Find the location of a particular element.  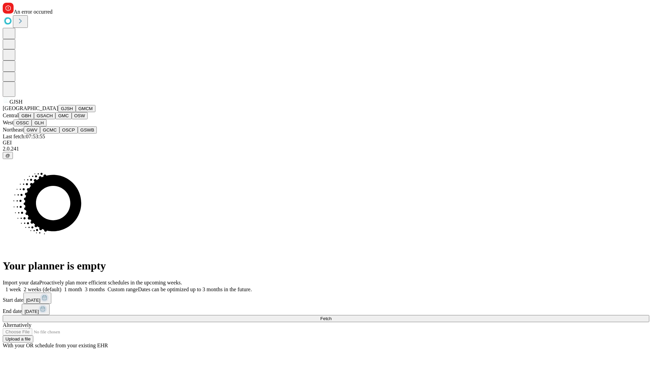

button: GSACH is located at coordinates (45, 116).